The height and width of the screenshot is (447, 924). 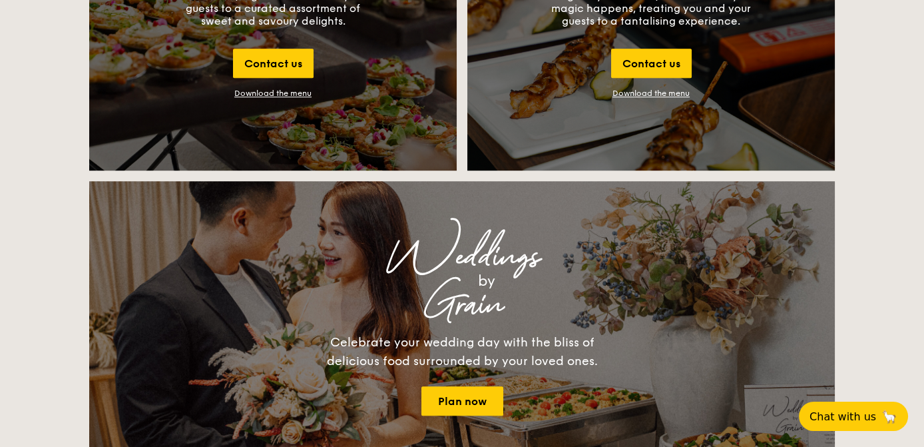 I want to click on div: Download the menu, so click(x=273, y=93).